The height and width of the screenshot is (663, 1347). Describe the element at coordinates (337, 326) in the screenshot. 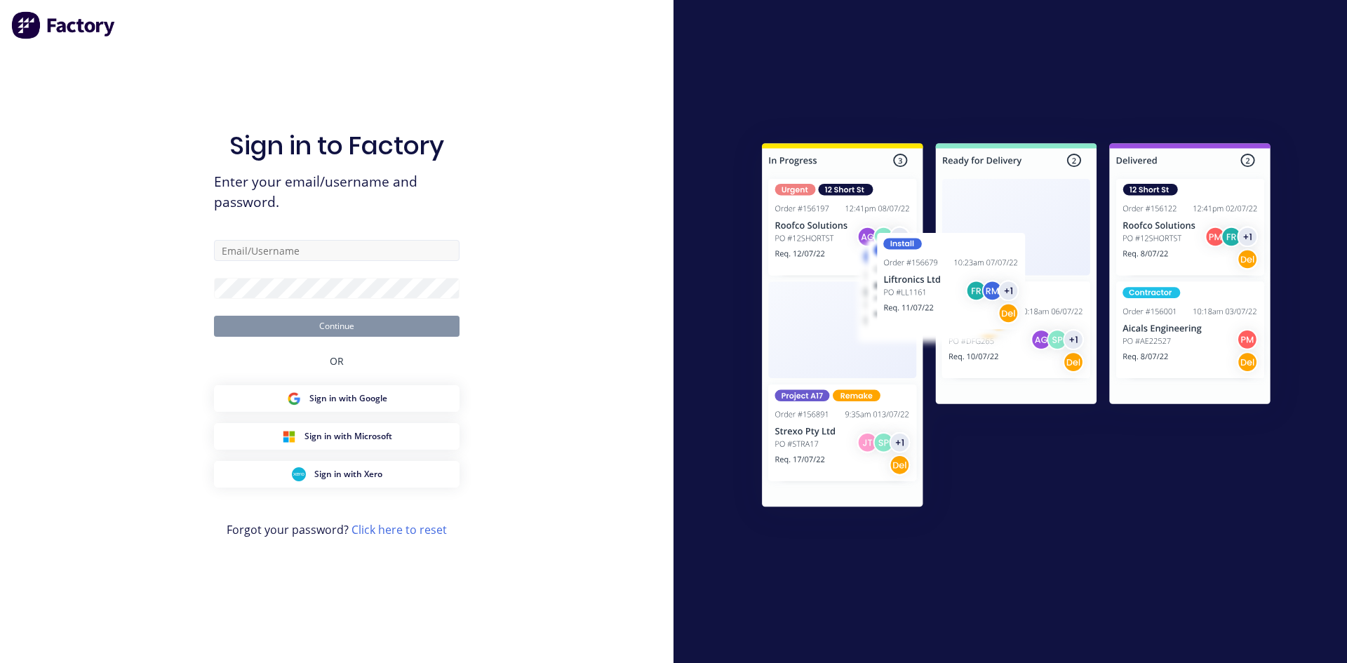

I see `button: Continue` at that location.